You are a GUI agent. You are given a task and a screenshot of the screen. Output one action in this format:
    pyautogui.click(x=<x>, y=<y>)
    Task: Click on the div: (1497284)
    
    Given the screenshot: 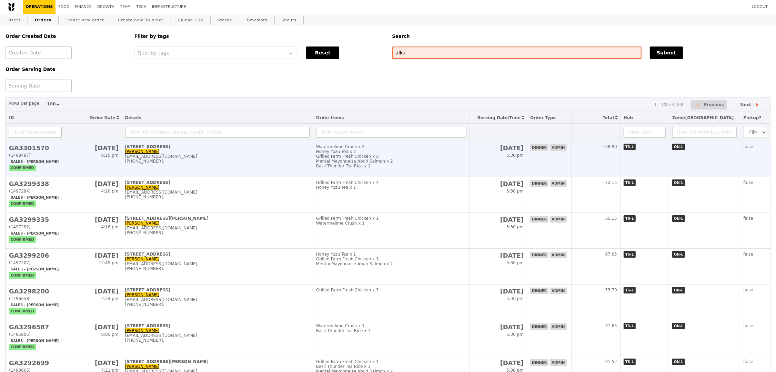 What is the action you would take?
    pyautogui.click(x=35, y=191)
    